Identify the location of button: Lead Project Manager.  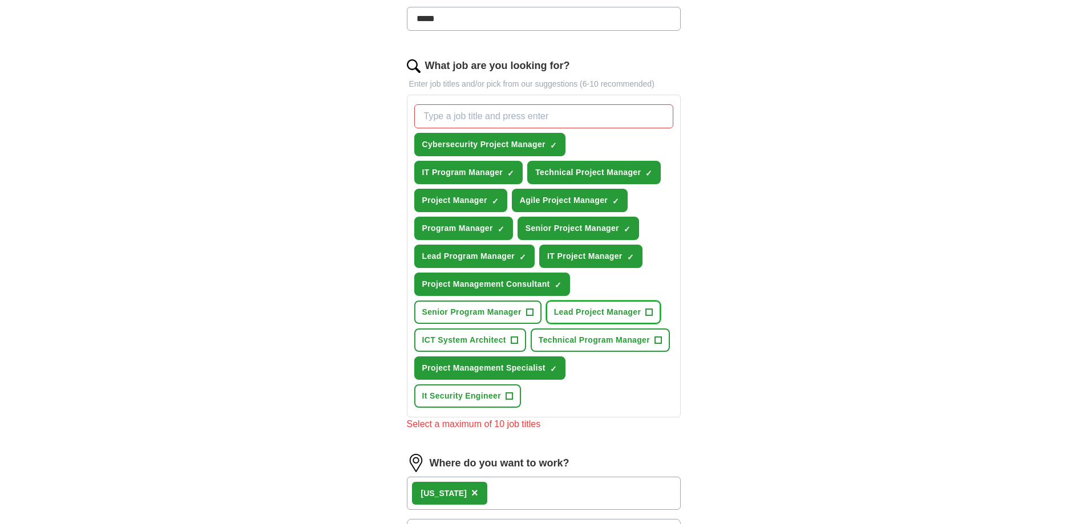
(604, 312).